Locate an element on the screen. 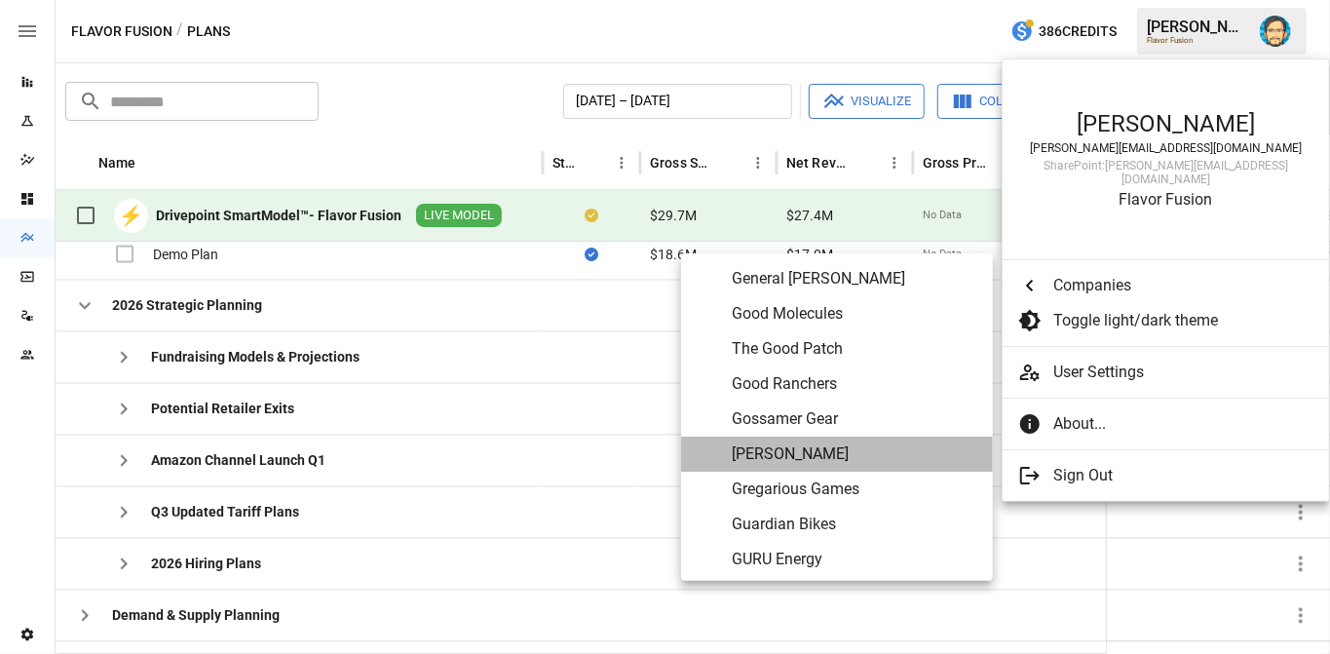 The image size is (1330, 654). span: Good Molecules is located at coordinates (854, 314).